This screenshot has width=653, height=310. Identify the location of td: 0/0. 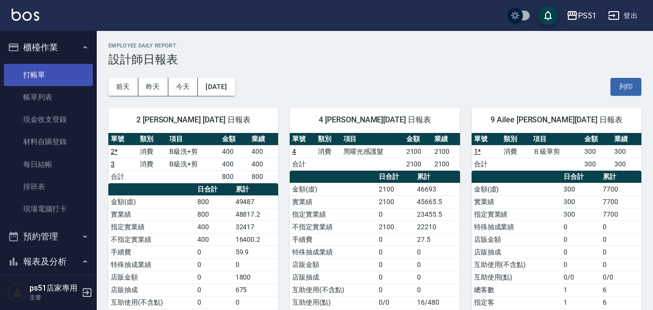
(620, 277).